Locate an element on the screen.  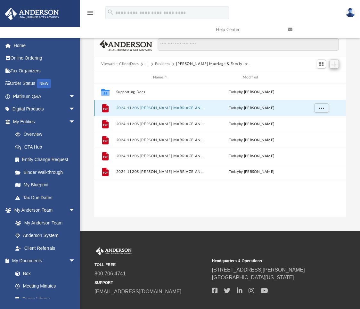
small: TOLL FREE is located at coordinates (151, 265).